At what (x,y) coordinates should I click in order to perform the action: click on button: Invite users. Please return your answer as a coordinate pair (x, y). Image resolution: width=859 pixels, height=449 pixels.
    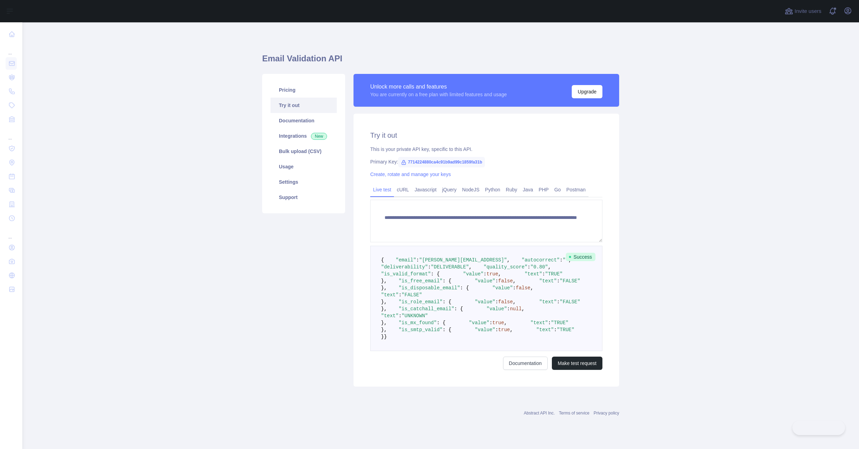
    Looking at the image, I should click on (803, 11).